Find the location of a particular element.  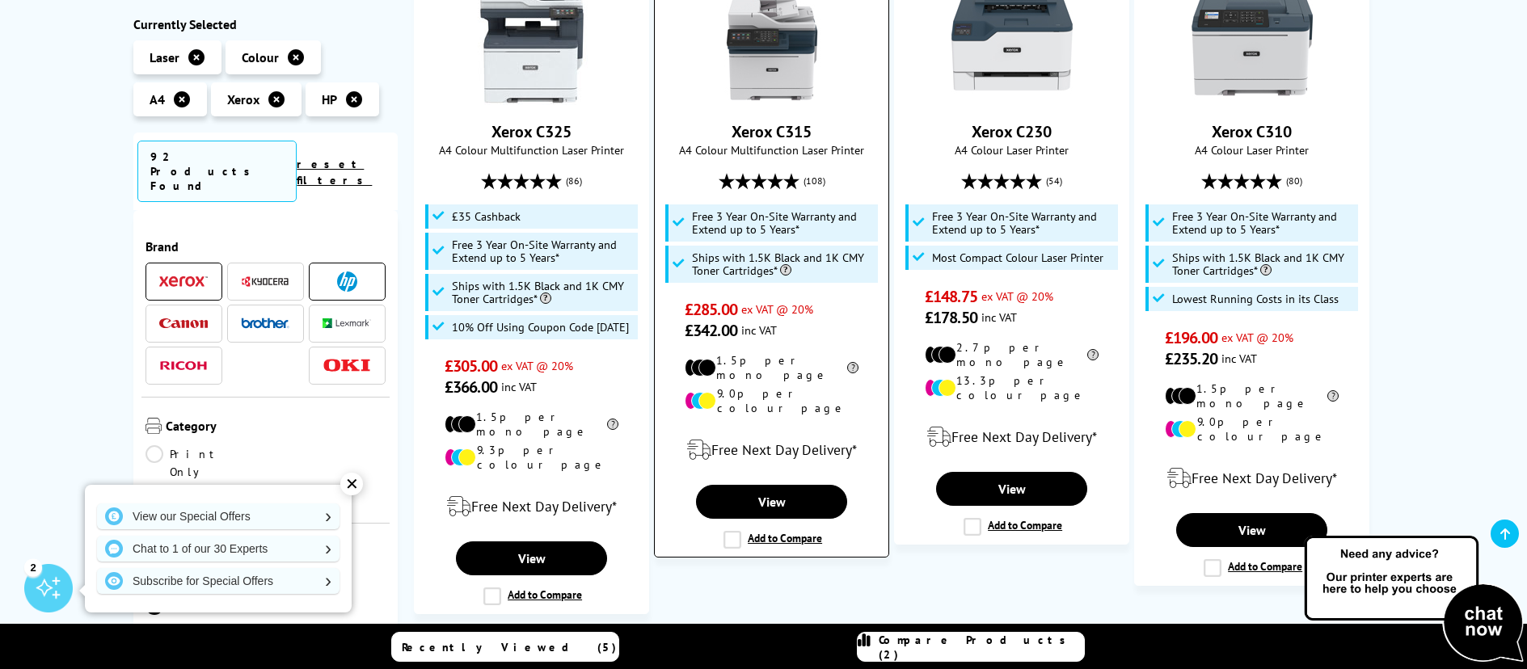

a: Xerox is located at coordinates (183, 281).